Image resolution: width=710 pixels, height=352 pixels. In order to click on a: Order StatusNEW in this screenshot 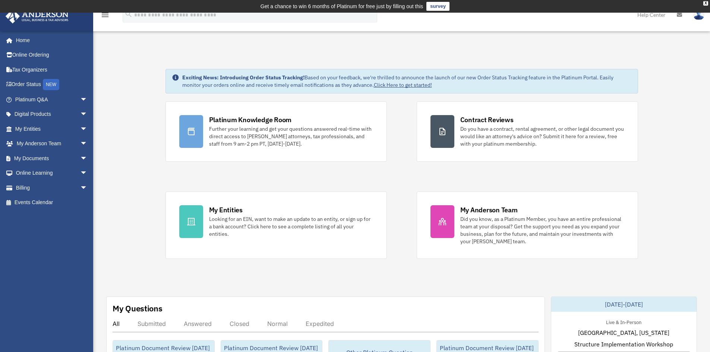, I will do `click(52, 85)`.